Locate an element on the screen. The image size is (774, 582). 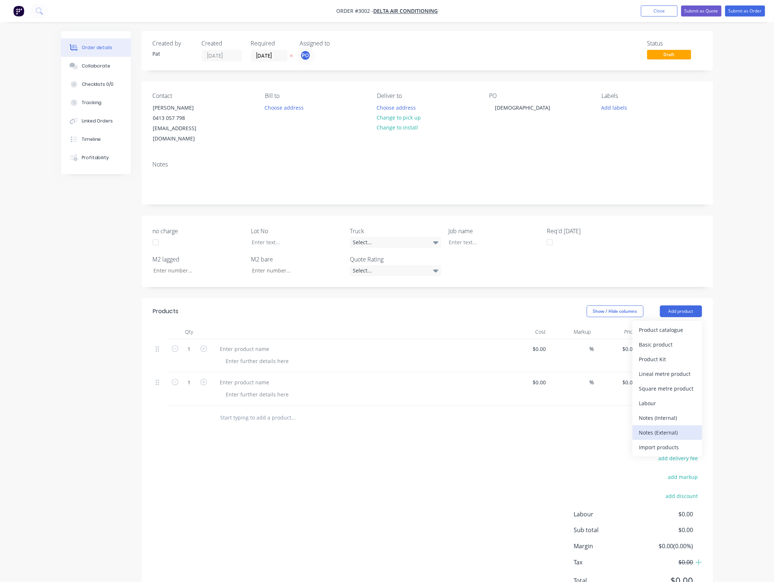
div: Markup is located at coordinates (572, 332).